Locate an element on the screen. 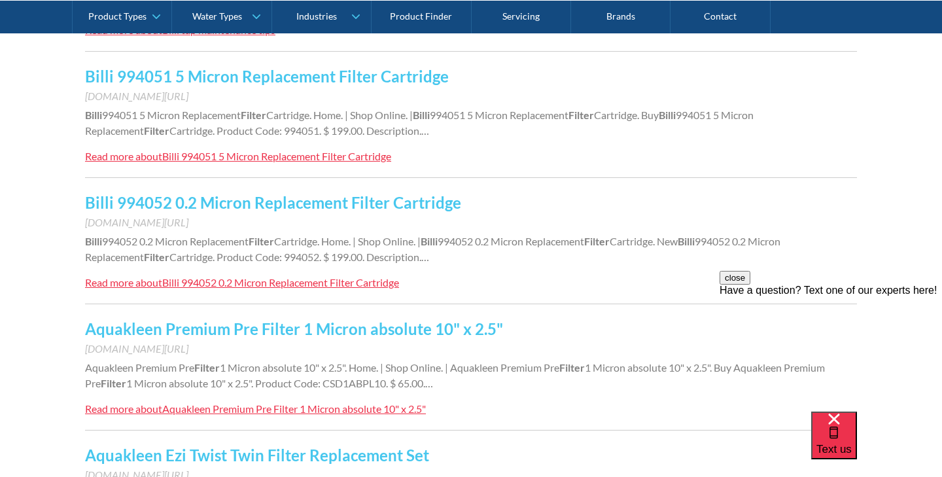 The width and height of the screenshot is (942, 477). span: Cartridge. Product Code: 994051. $ 199.00. Description. is located at coordinates (295, 130).